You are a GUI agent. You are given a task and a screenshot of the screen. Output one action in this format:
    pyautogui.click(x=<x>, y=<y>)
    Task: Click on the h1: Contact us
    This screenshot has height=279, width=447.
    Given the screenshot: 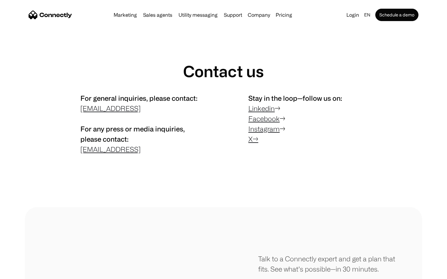 What is the action you would take?
    pyautogui.click(x=223, y=71)
    